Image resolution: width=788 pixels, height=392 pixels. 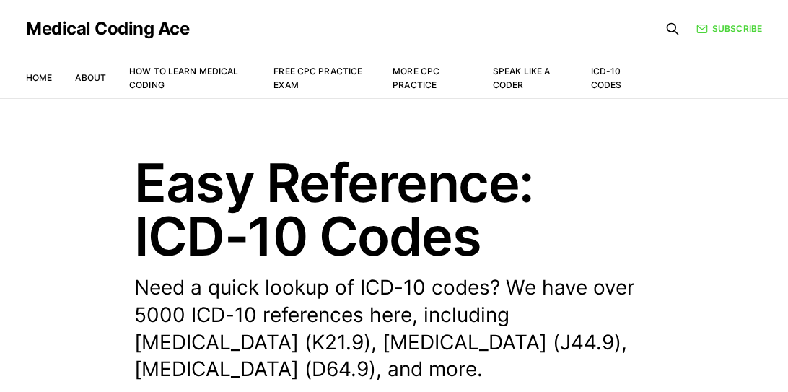 What do you see at coordinates (183, 78) in the screenshot?
I see `a: How to Learn Medical Coding` at bounding box center [183, 78].